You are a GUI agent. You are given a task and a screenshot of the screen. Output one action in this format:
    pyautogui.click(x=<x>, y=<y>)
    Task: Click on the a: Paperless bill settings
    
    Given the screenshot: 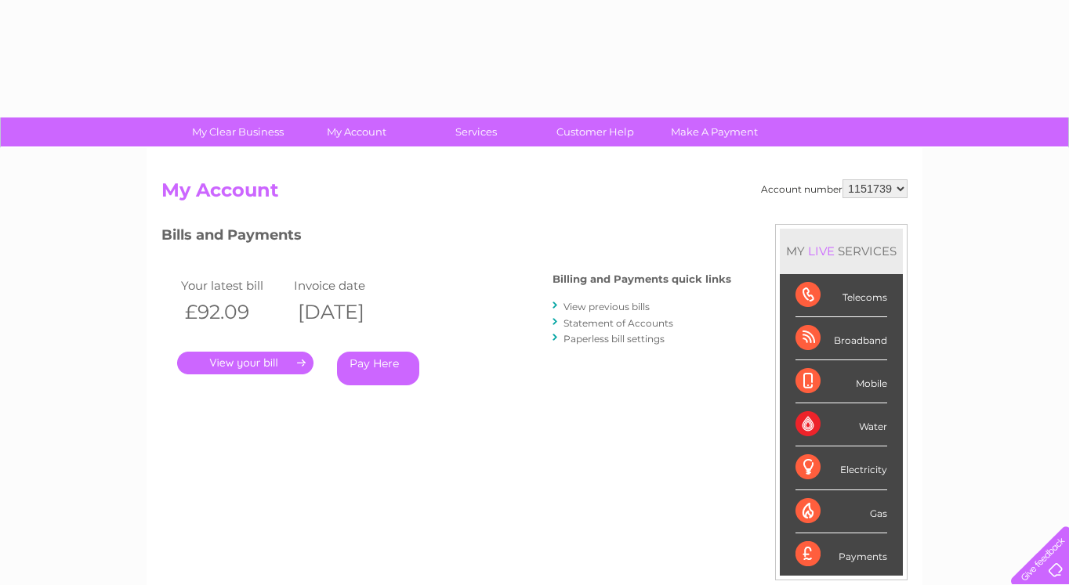 What is the action you would take?
    pyautogui.click(x=614, y=339)
    